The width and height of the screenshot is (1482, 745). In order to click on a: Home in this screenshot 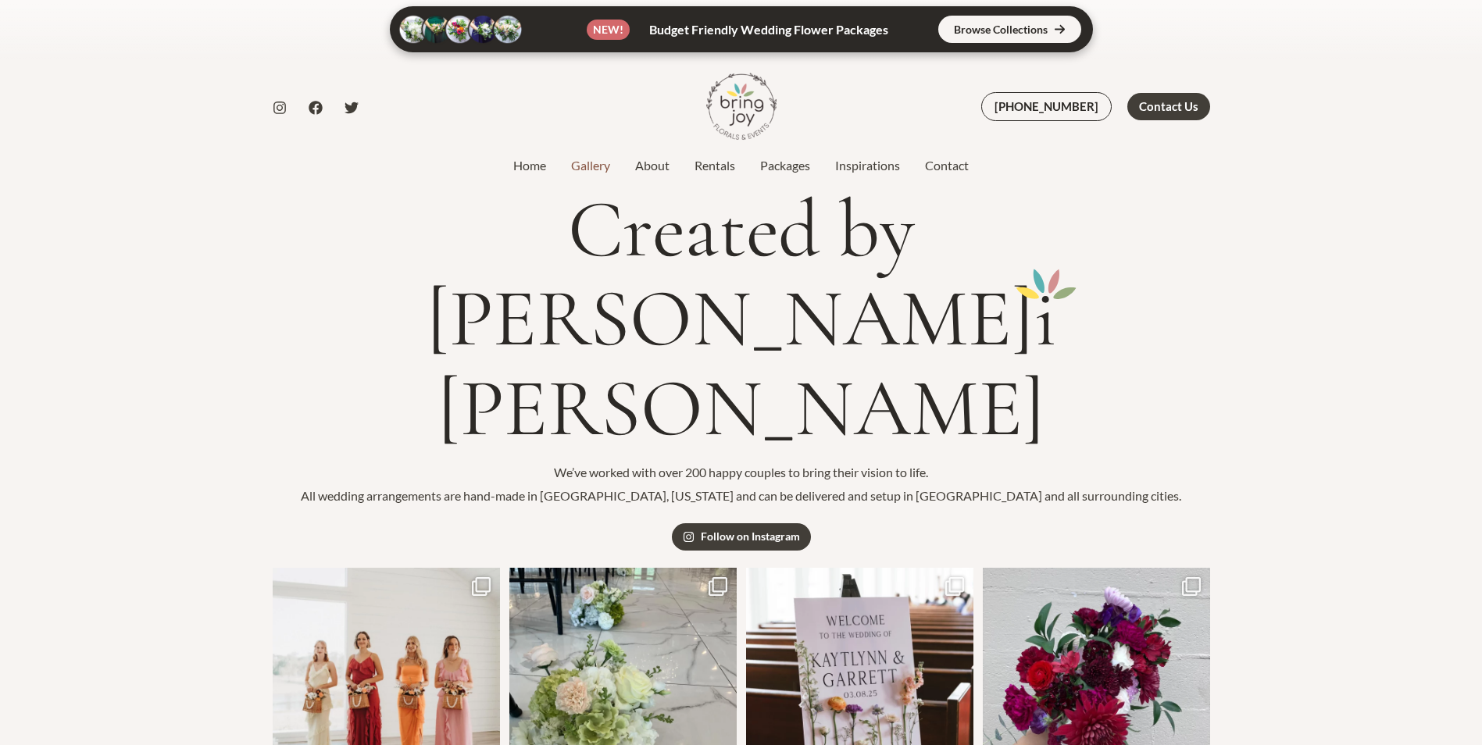, I will do `click(530, 166)`.